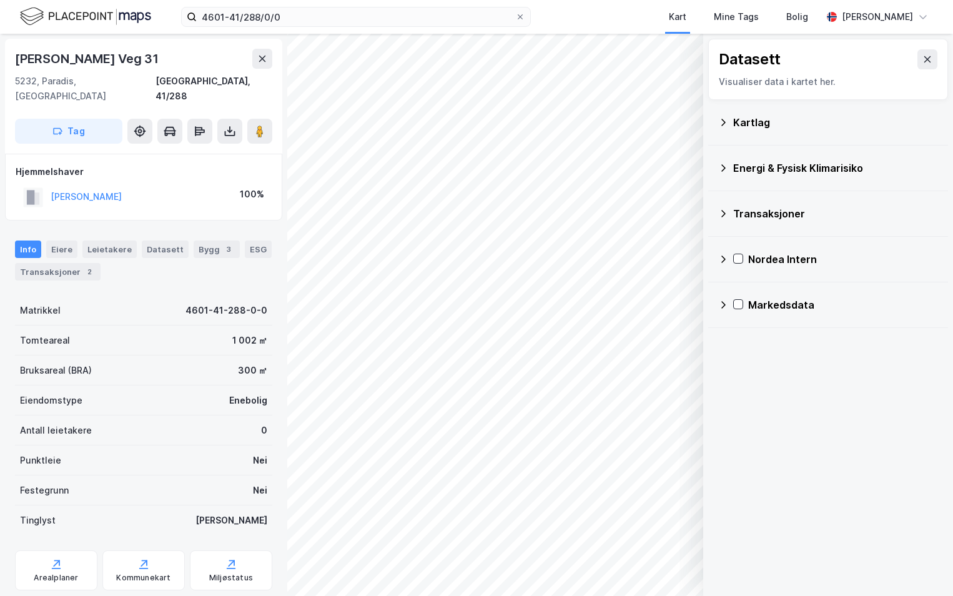  I want to click on div: 0, so click(264, 430).